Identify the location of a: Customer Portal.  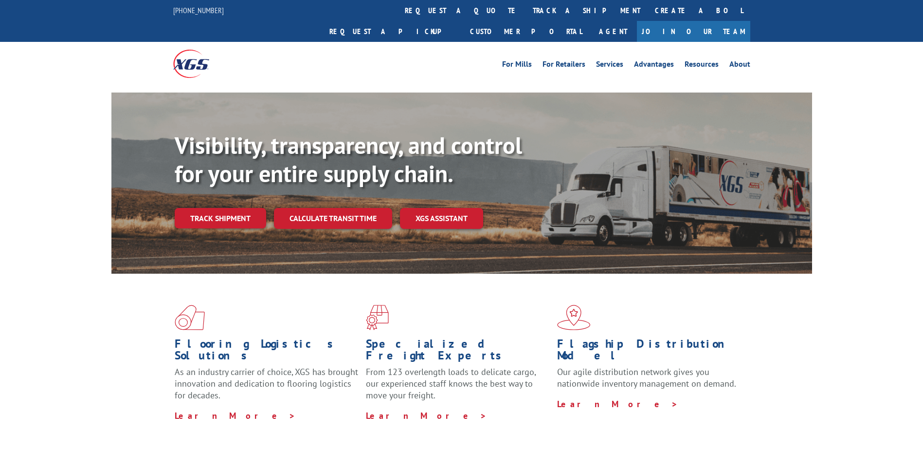
(526, 31).